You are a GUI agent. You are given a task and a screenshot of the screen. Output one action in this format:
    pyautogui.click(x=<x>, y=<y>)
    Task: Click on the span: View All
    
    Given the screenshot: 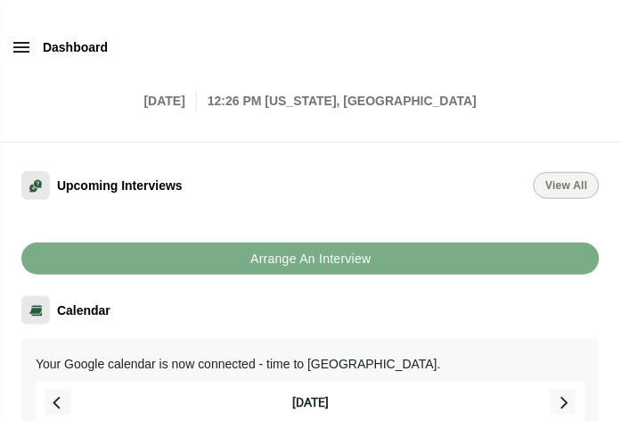 What is the action you would take?
    pyautogui.click(x=567, y=185)
    